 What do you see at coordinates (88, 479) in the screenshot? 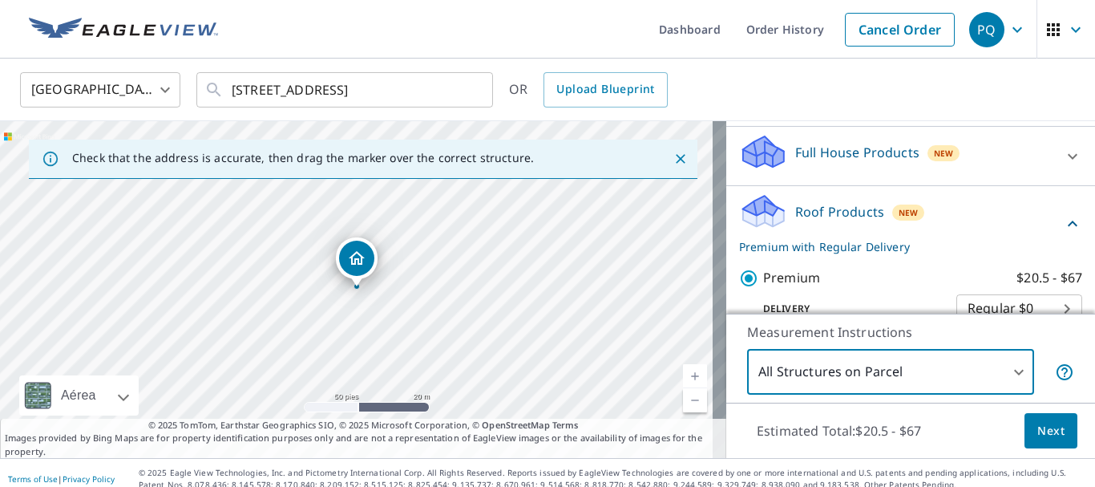
I see `a: Privacy Policy` at bounding box center [88, 479].